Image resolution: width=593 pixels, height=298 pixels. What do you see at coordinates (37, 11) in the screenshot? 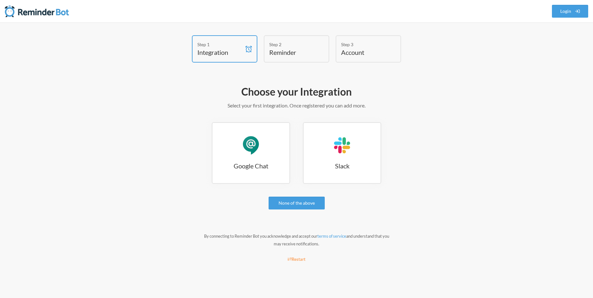
I see `img: Reminder Bot` at bounding box center [37, 11].